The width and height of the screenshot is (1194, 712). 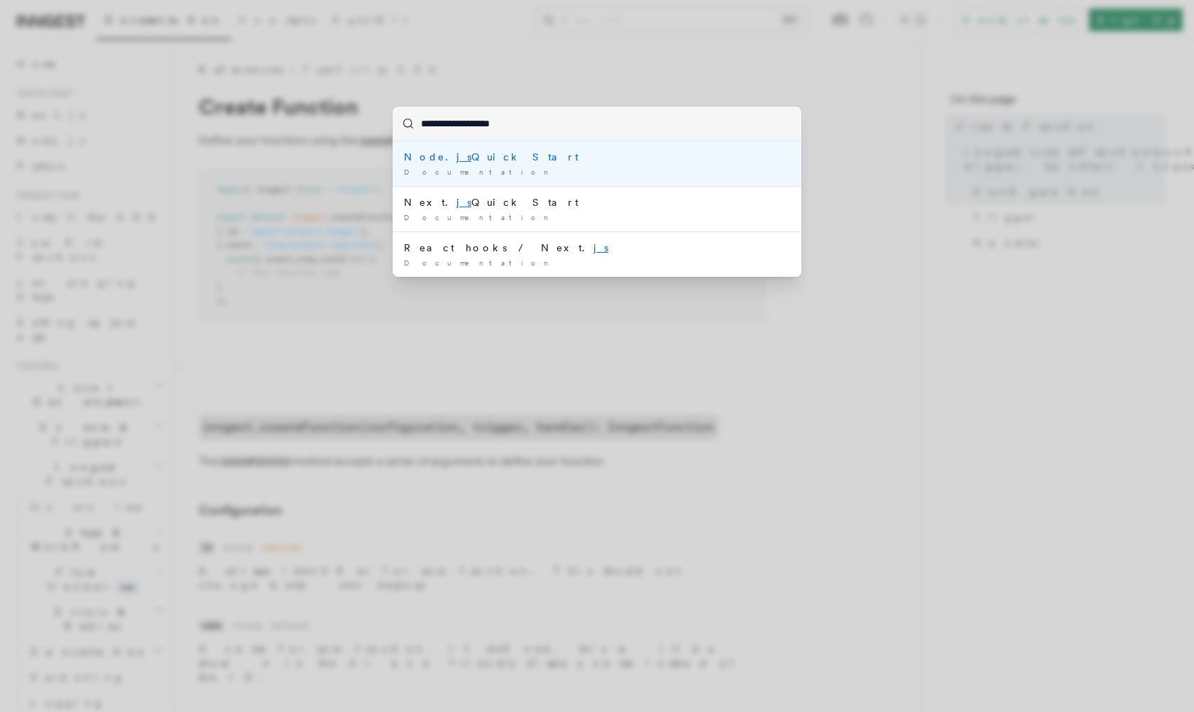 What do you see at coordinates (597, 157) in the screenshot?
I see `div: Node. Quick Start` at bounding box center [597, 157].